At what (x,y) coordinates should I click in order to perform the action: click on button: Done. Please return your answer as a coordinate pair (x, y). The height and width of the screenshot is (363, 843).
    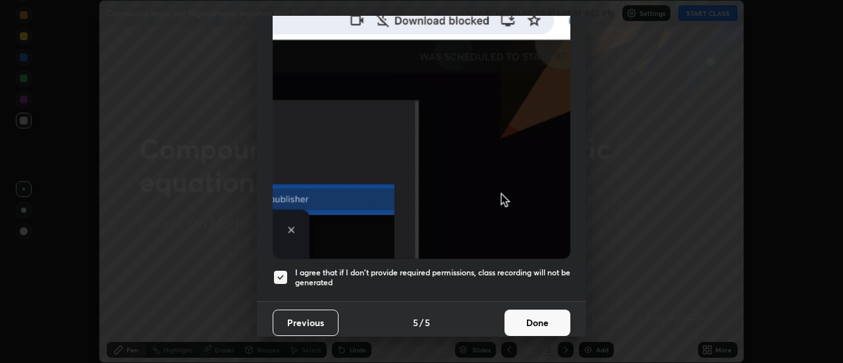
    Looking at the image, I should click on (537, 323).